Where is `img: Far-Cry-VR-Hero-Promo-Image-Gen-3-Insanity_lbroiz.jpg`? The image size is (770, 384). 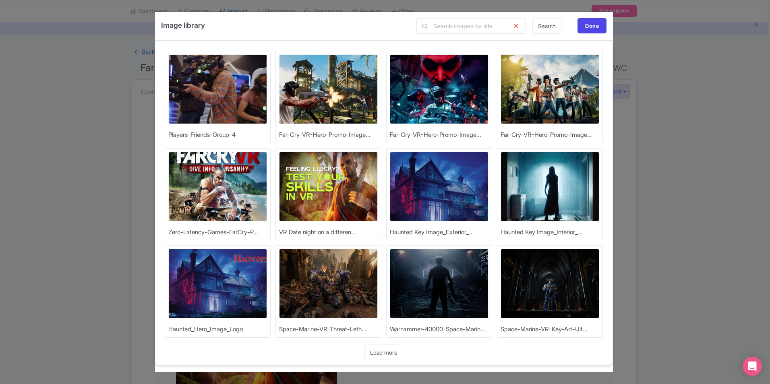 img: Far-Cry-VR-Hero-Promo-Image-Gen-3-Insanity_lbroiz.jpg is located at coordinates (439, 89).